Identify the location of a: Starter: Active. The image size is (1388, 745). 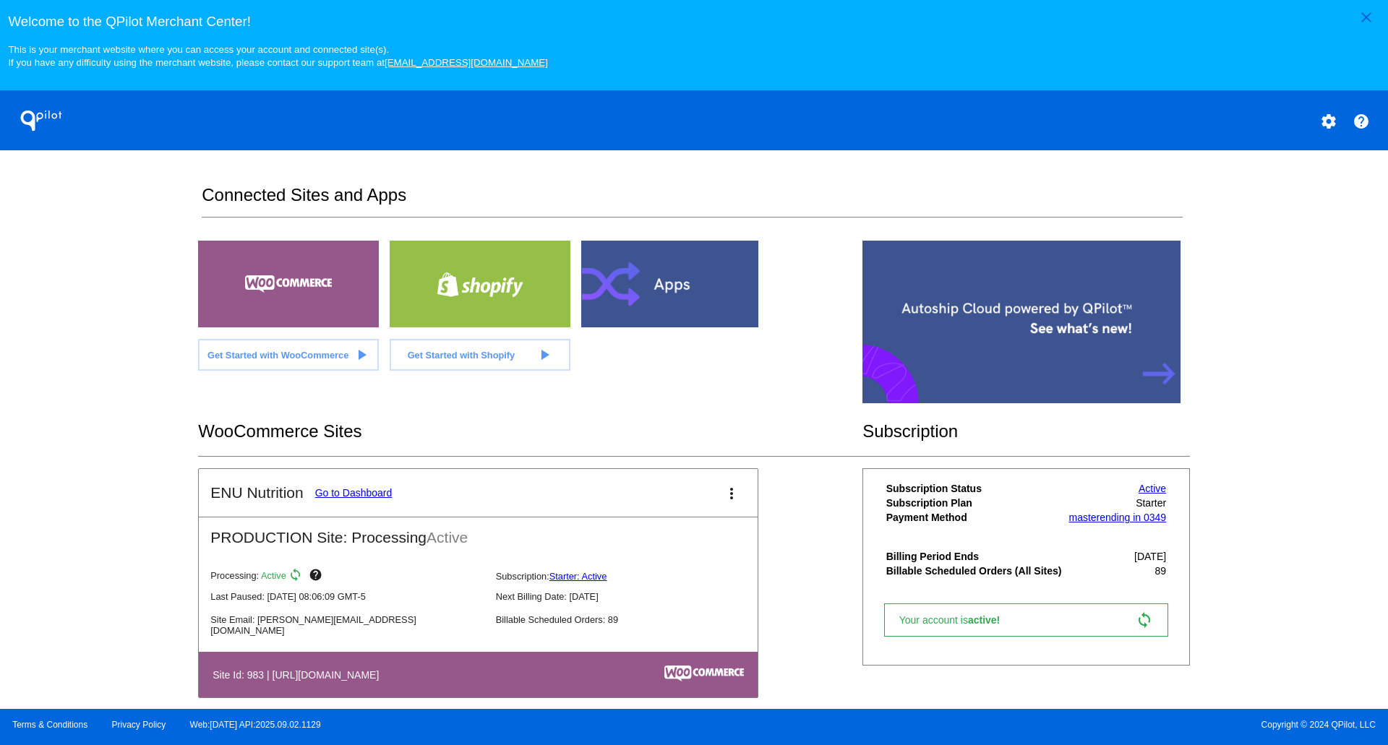
(578, 576).